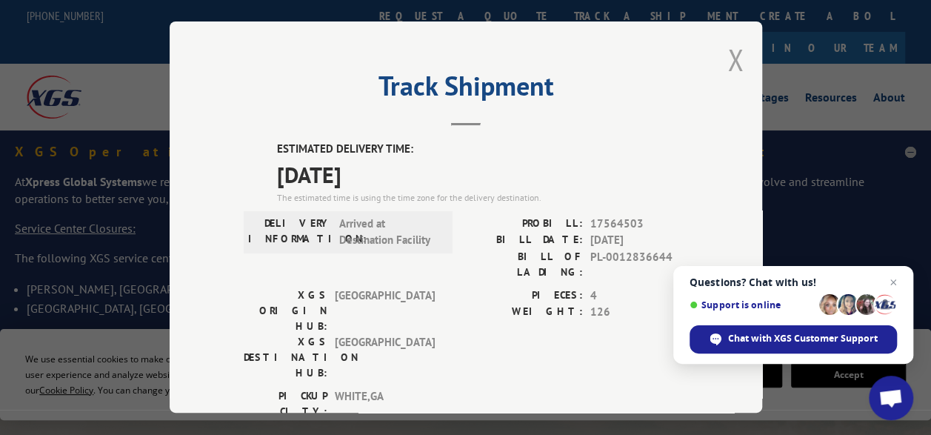 This screenshot has width=931, height=435. What do you see at coordinates (524, 312) in the screenshot?
I see `label: WEIGHT:` at bounding box center [524, 312].